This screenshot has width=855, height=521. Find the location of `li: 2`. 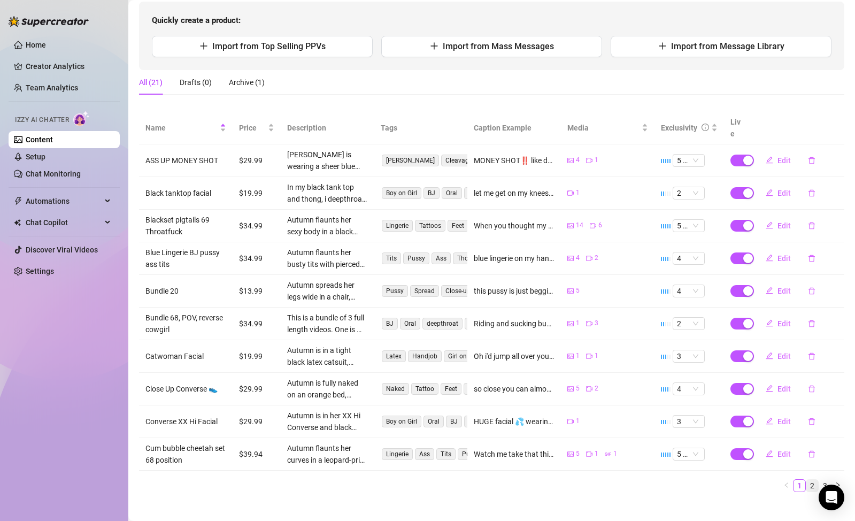

li: 2 is located at coordinates (813, 486).